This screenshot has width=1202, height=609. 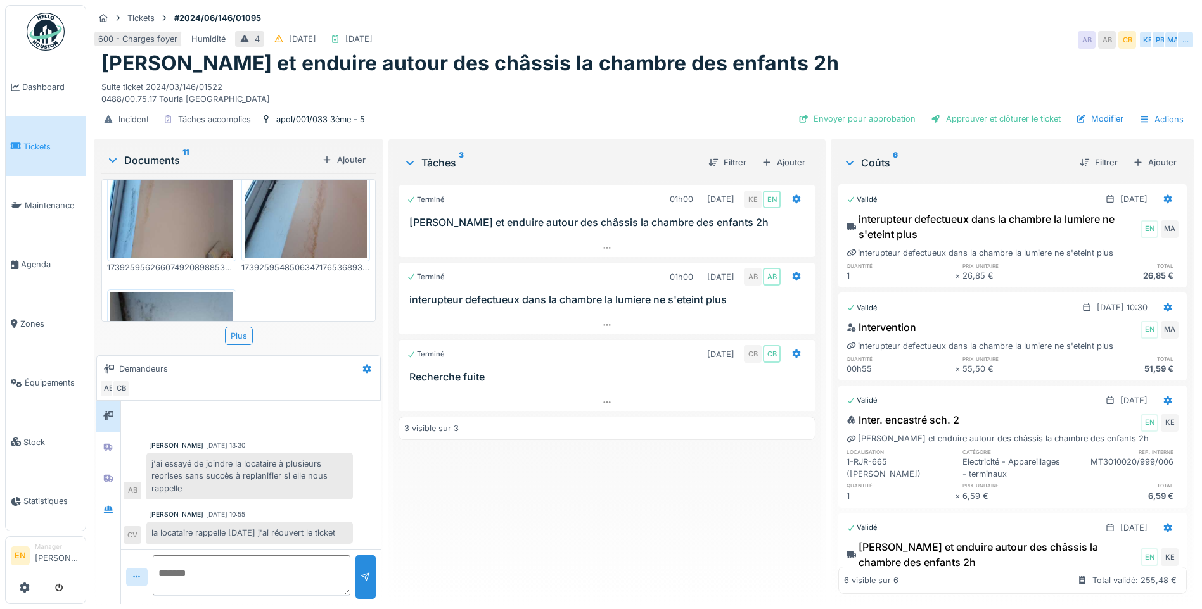 I want to click on div: 51,59 €, so click(x=1124, y=369).